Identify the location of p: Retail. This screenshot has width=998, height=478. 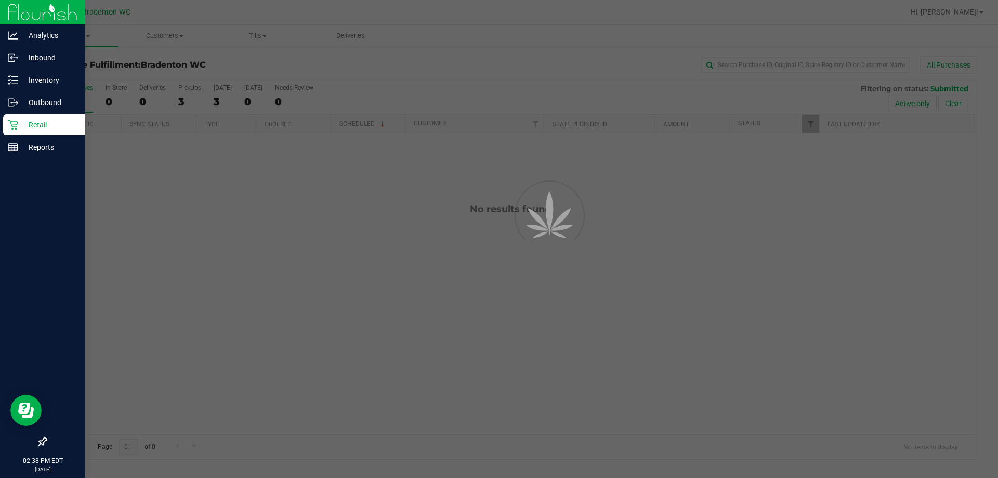
(49, 125).